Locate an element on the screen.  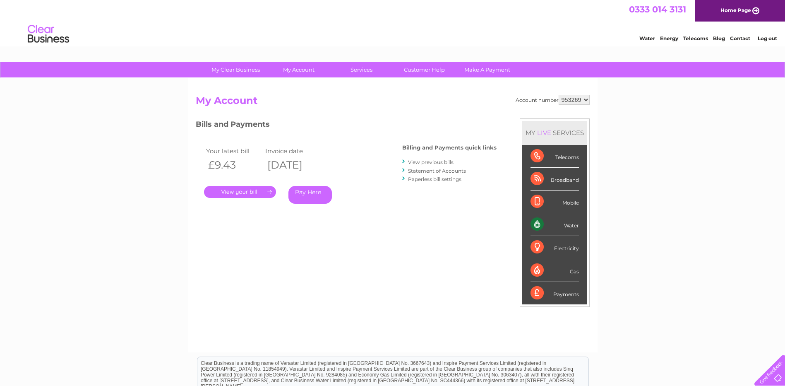
td: Invoice date is located at coordinates (293, 151).